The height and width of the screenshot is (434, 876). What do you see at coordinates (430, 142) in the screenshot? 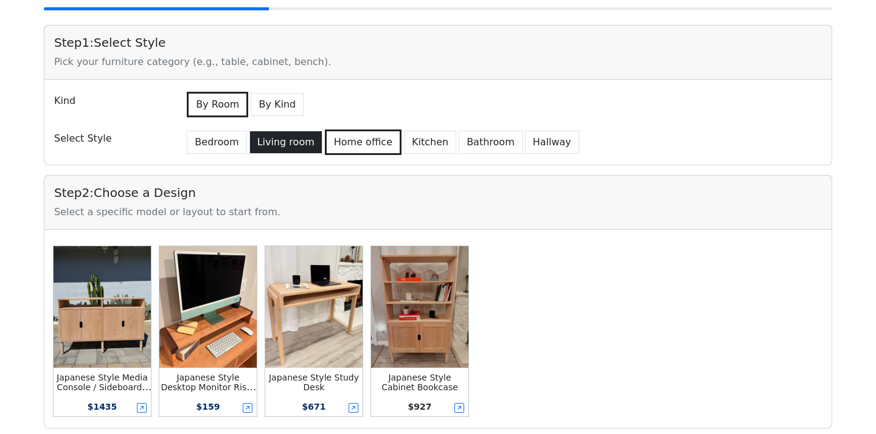
I see `button: Kitchen` at bounding box center [430, 142].